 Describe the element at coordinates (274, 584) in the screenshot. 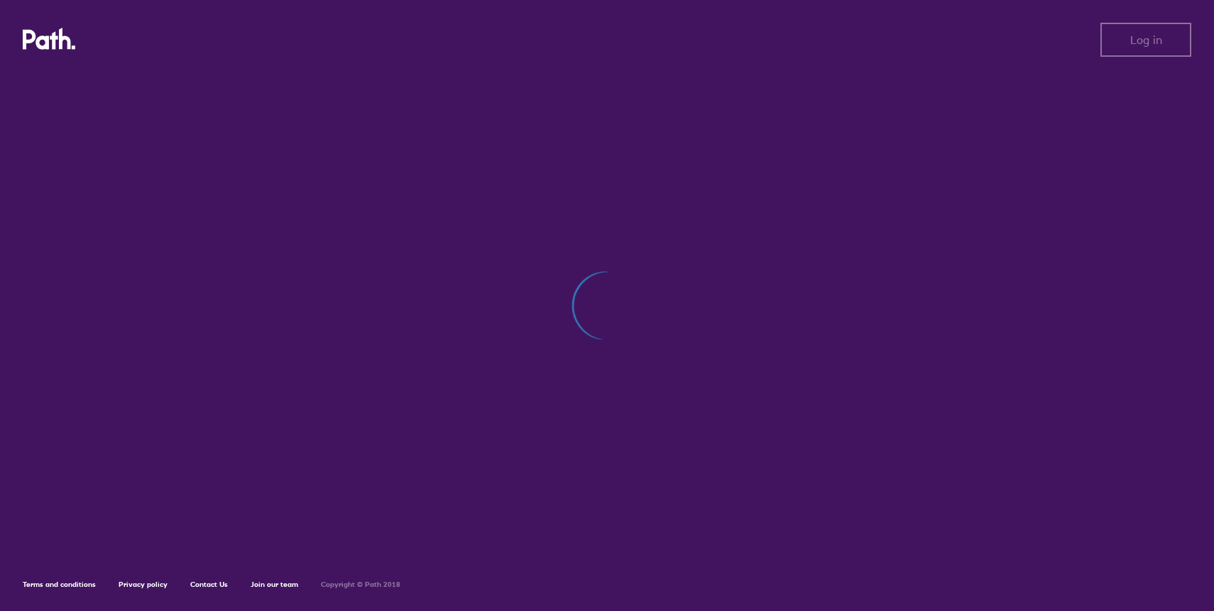

I see `a: Join our team` at that location.